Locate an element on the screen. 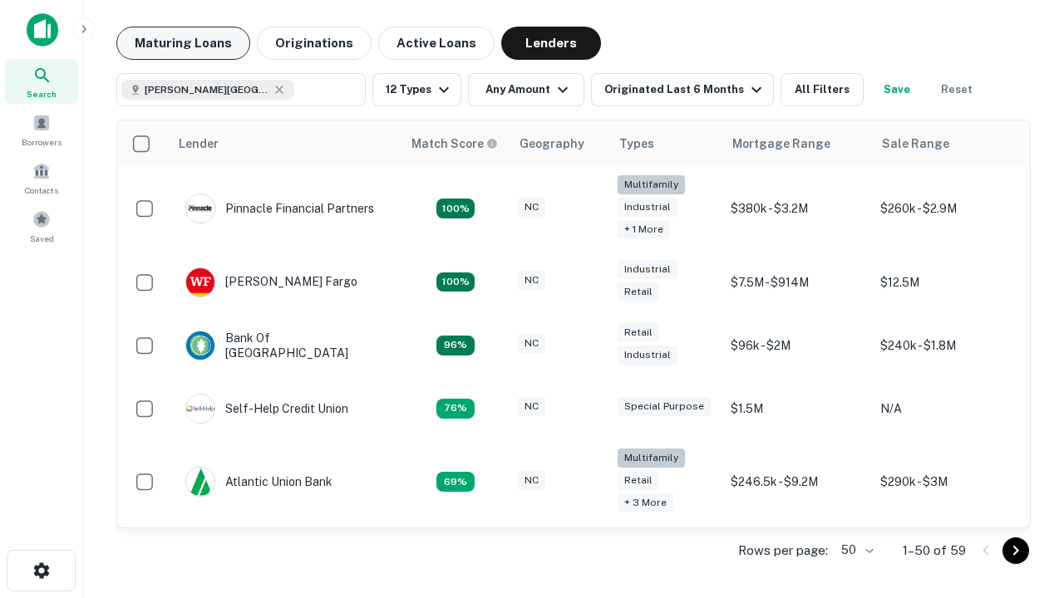  div: Capitalize uses an advanced AI algorithm to match your search with the best lender. The match sco... is located at coordinates (454, 144).